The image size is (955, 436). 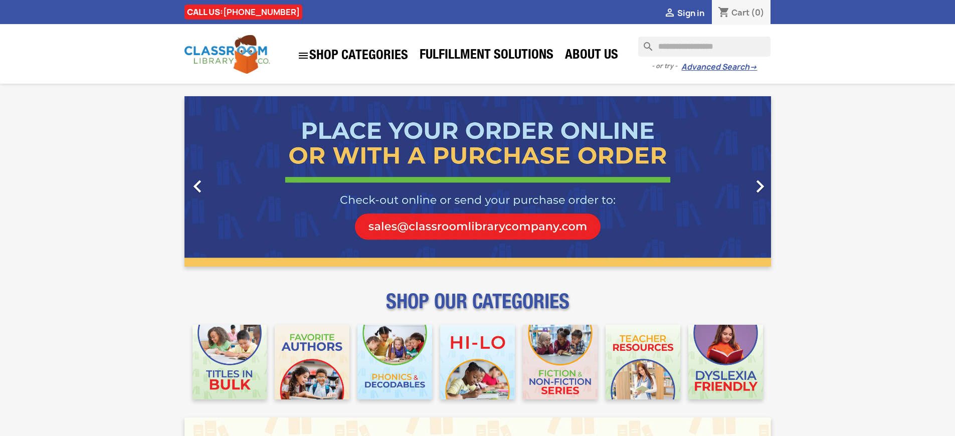 What do you see at coordinates (477, 362) in the screenshot?
I see `img: CLC_HiLo_Mobile.jpg` at bounding box center [477, 362].